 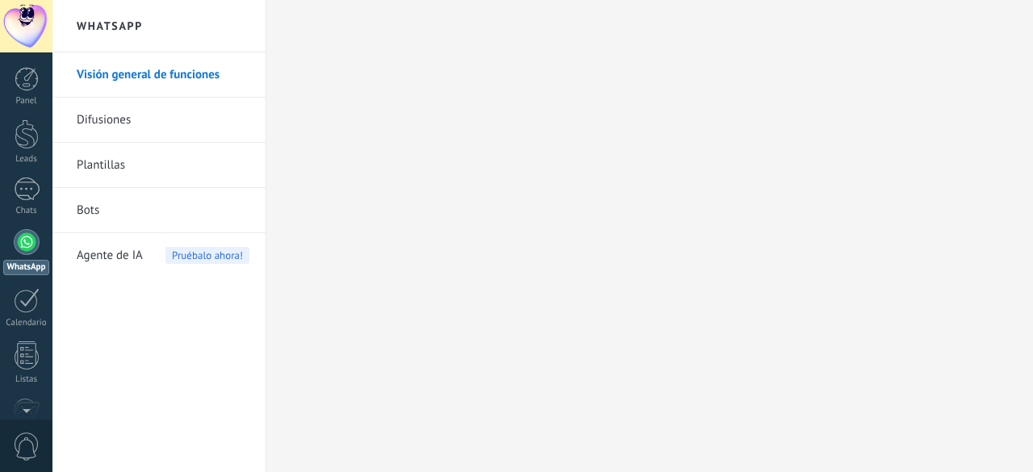 I want to click on li: Agente de IA, so click(x=159, y=255).